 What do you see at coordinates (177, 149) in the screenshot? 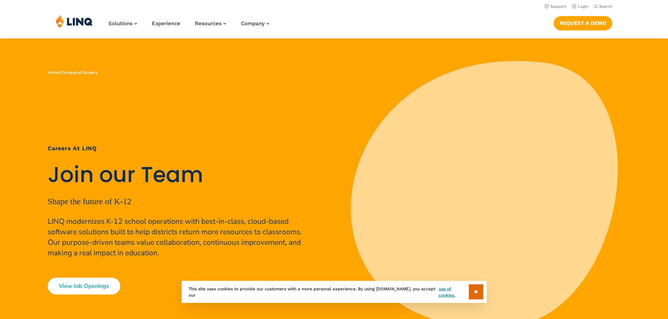
I see `h1: Careers at LINQ` at bounding box center [177, 149].